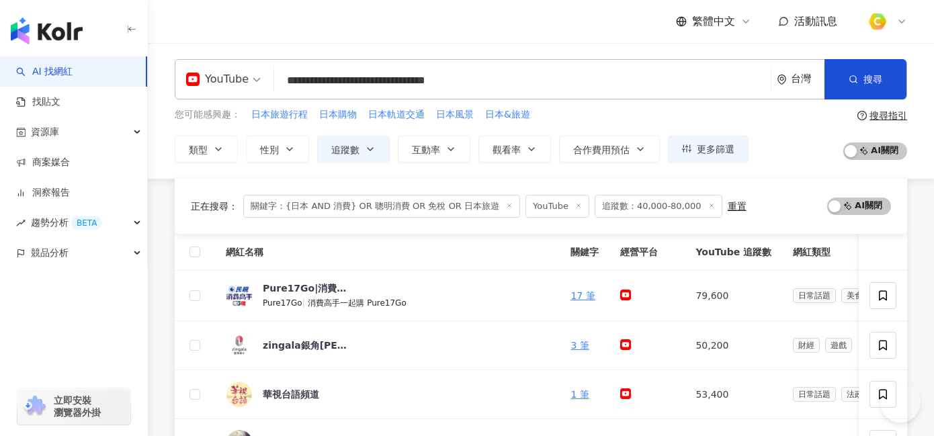  Describe the element at coordinates (43, 193) in the screenshot. I see `a: 洞察報告` at that location.